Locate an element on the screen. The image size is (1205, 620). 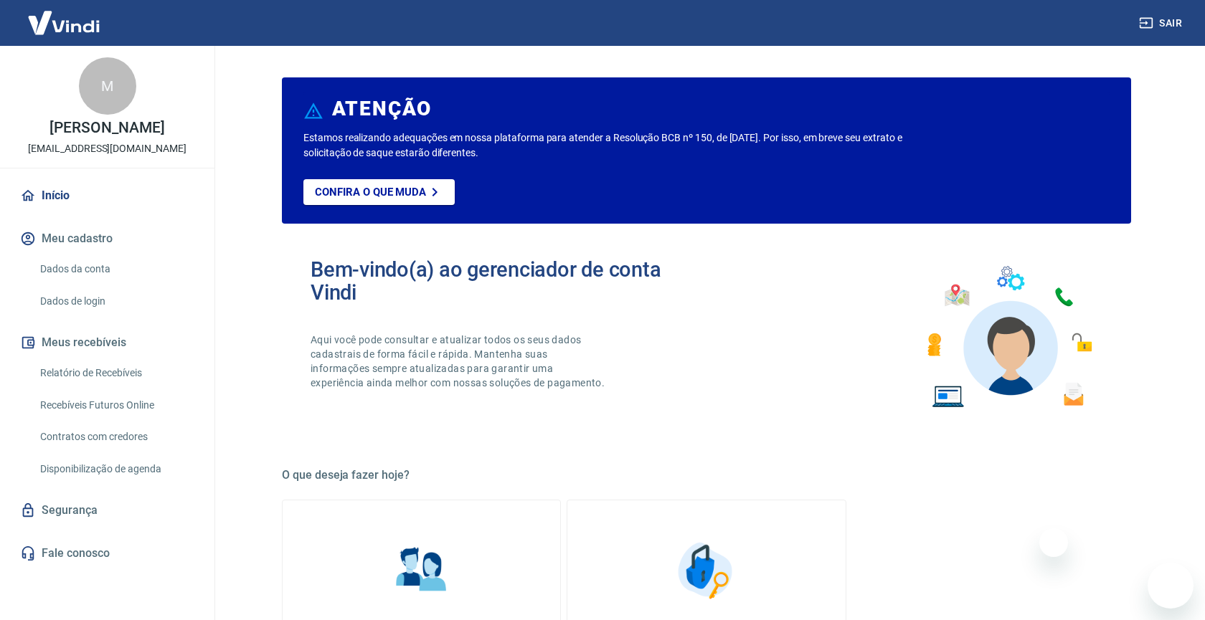
a: Recebíveis Futuros Online is located at coordinates (115, 405).